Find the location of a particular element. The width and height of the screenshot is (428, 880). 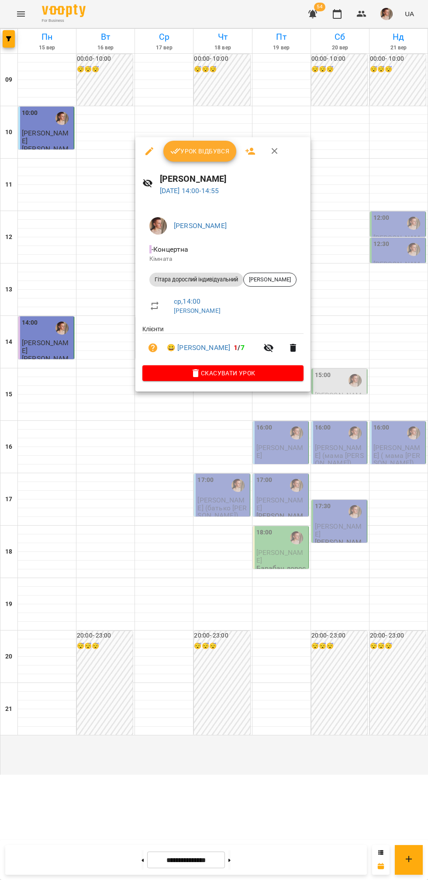

a: ср , 14:00 is located at coordinates (187, 301).